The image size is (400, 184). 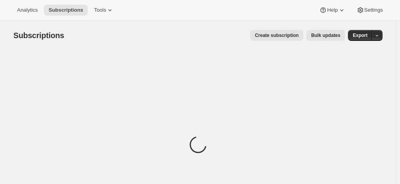 I want to click on span: Create subscription, so click(x=276, y=35).